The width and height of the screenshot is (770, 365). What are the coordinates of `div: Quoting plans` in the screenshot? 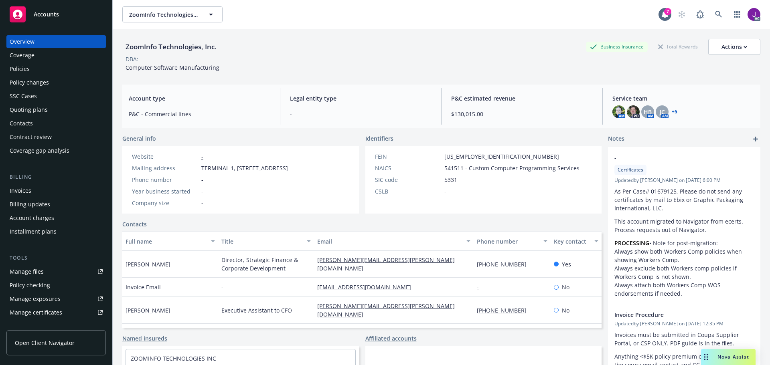 It's located at (28, 110).